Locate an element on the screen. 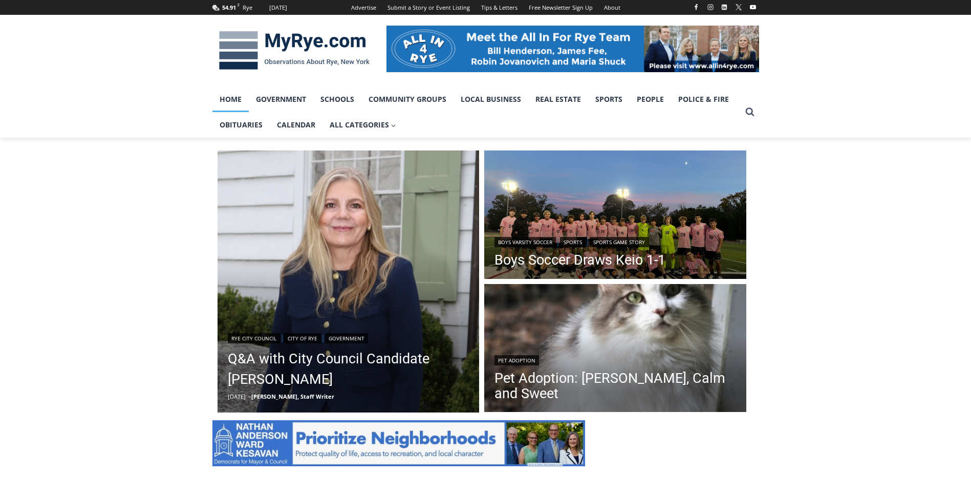 This screenshot has width=971, height=477. a: X is located at coordinates (739, 7).